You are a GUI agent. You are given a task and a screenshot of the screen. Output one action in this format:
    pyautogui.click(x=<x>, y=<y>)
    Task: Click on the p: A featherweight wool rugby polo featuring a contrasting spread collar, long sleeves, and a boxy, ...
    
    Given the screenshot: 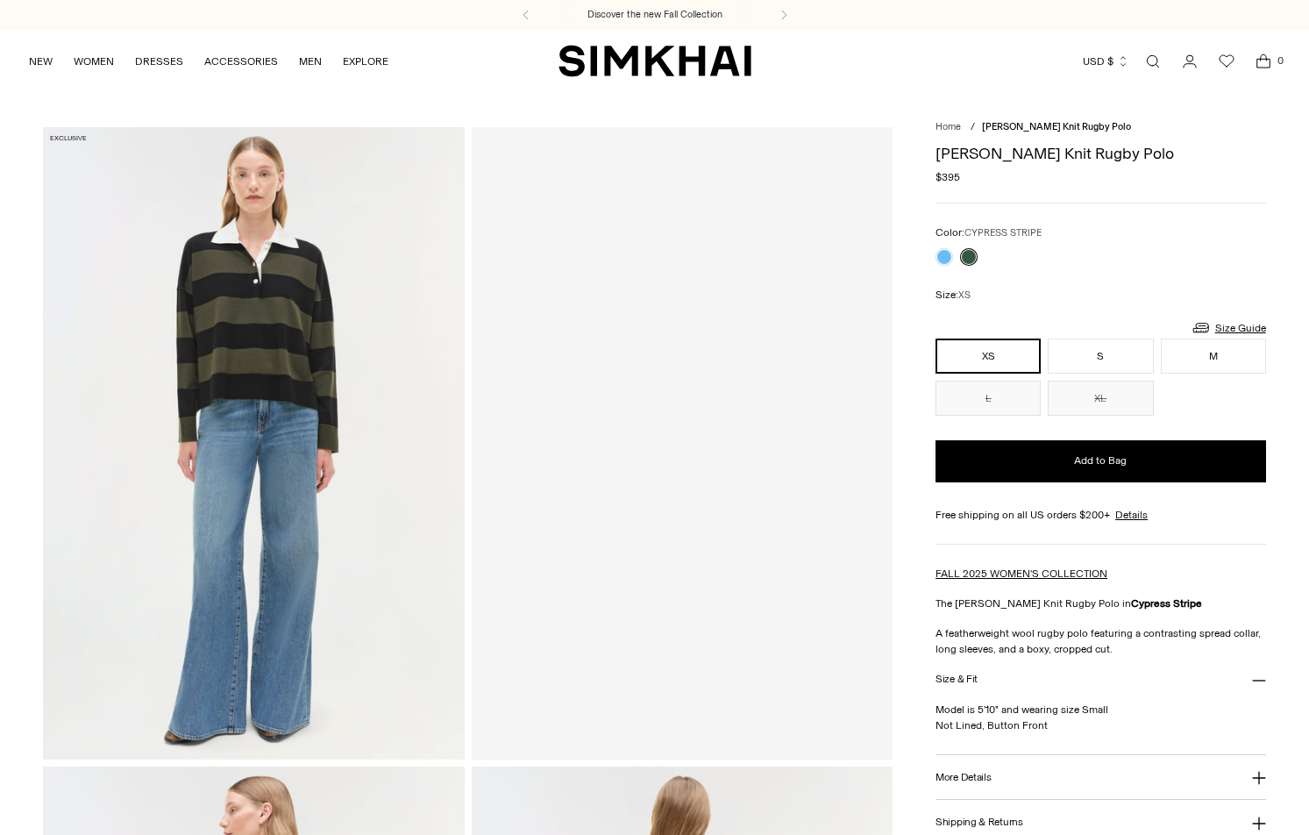 What is the action you would take?
    pyautogui.click(x=1100, y=641)
    